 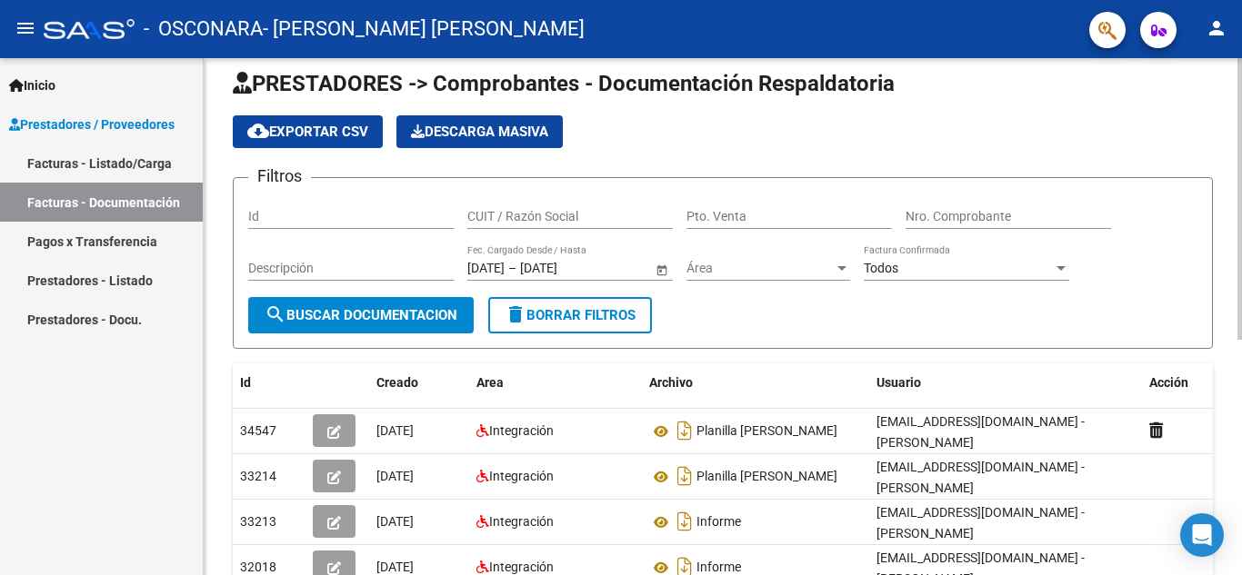 What do you see at coordinates (555, 383) in the screenshot?
I see `datatable-header-cell: Area` at bounding box center [555, 383].